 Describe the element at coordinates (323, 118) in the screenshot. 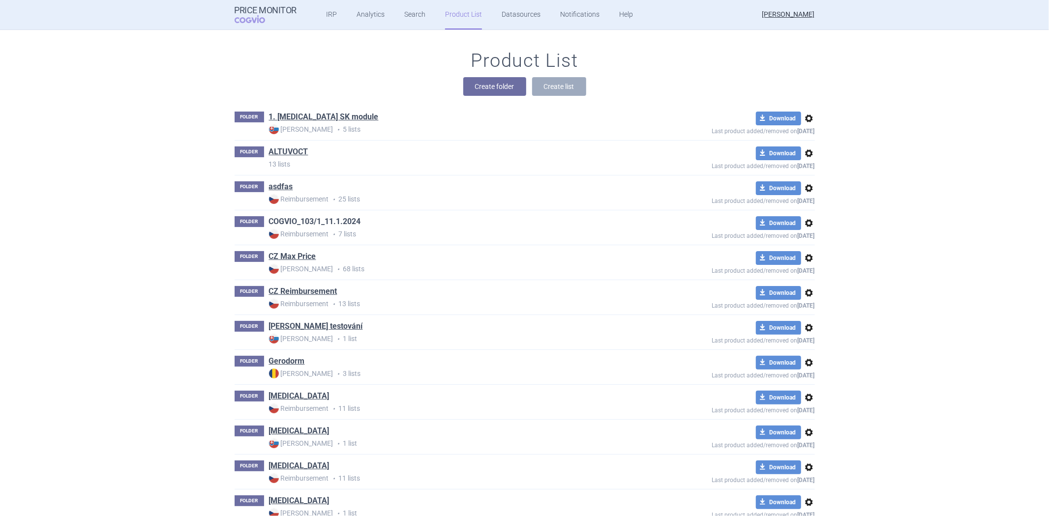

I see `h1: 1. Humira SK module` at that location.